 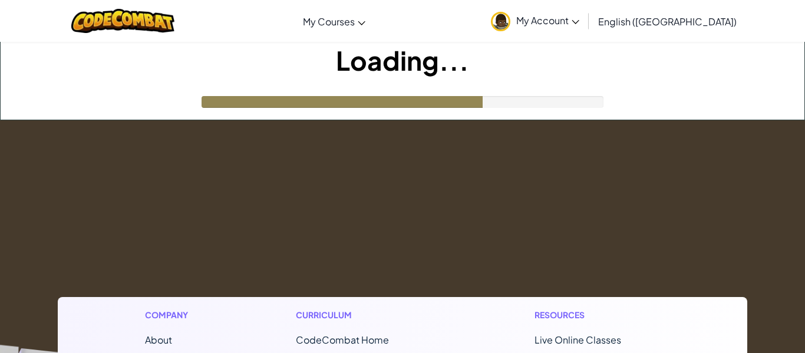 What do you see at coordinates (123, 21) in the screenshot?
I see `img: CodeCombat logo` at bounding box center [123, 21].